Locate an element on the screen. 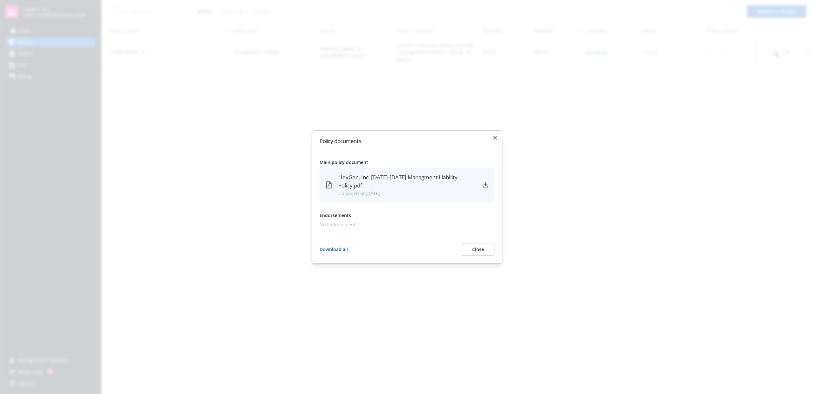 This screenshot has width=814, height=394. button: Close is located at coordinates (478, 250).